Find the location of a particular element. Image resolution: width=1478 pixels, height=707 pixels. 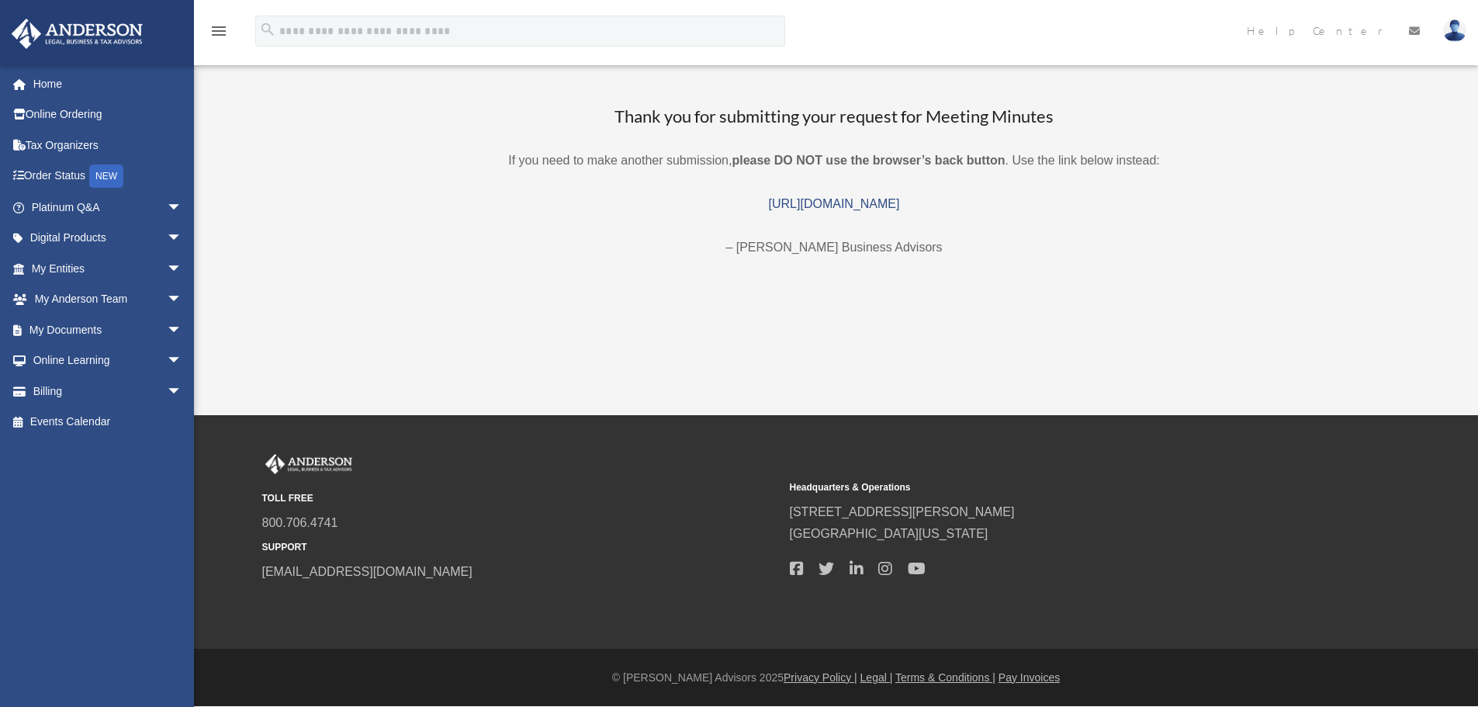

a: Online Learningarrow_drop_down is located at coordinates (108, 361).